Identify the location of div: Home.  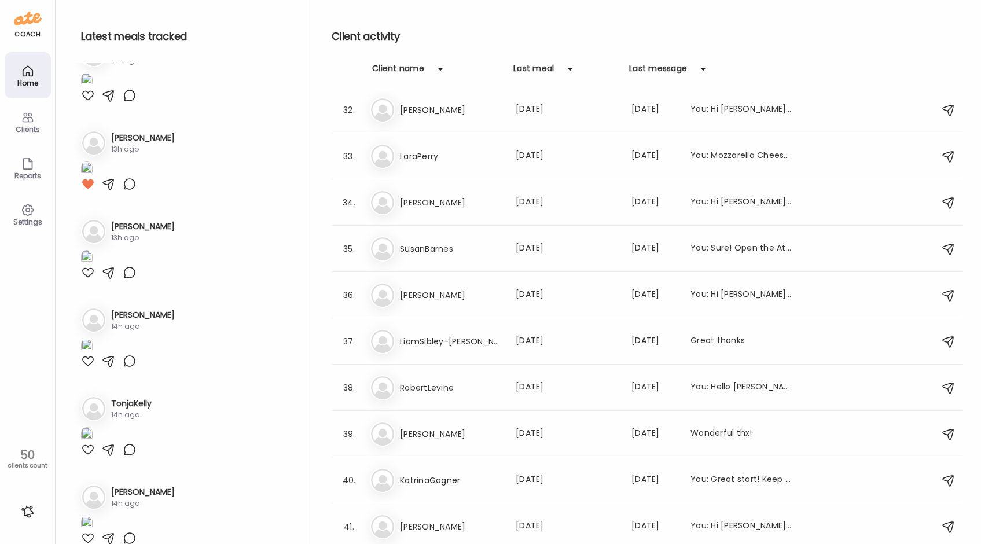
(28, 83).